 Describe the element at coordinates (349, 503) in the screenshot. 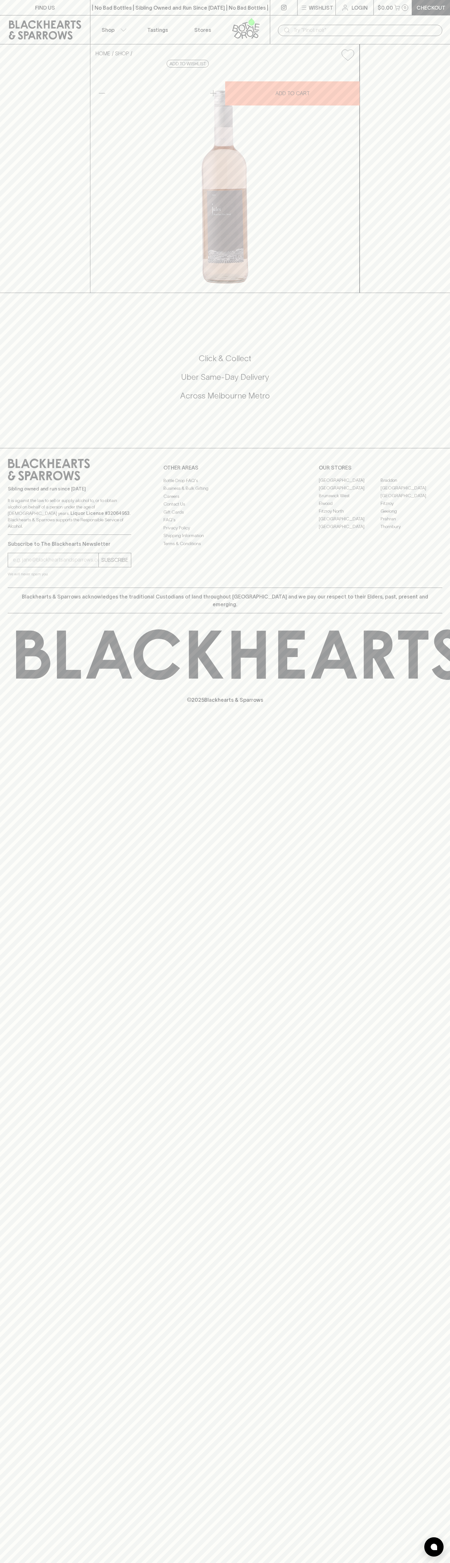

I see `a: Elwood` at that location.